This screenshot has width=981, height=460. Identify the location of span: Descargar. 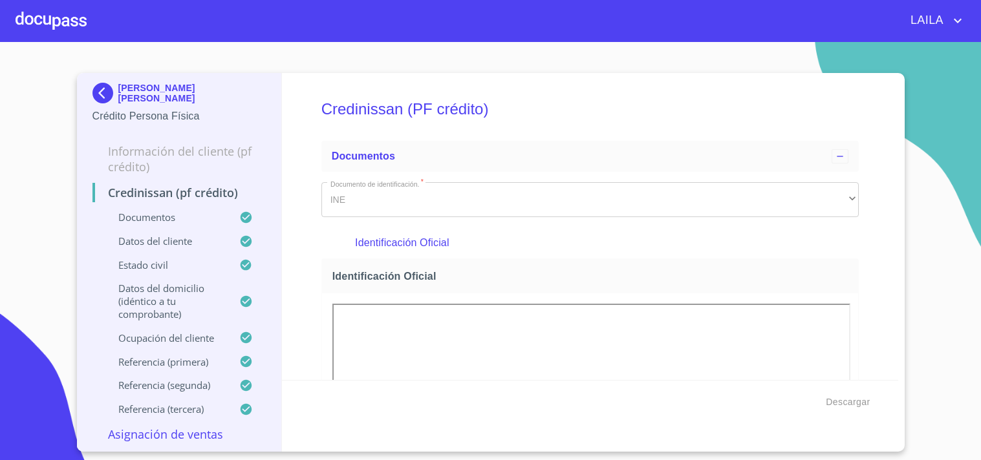
(847, 402).